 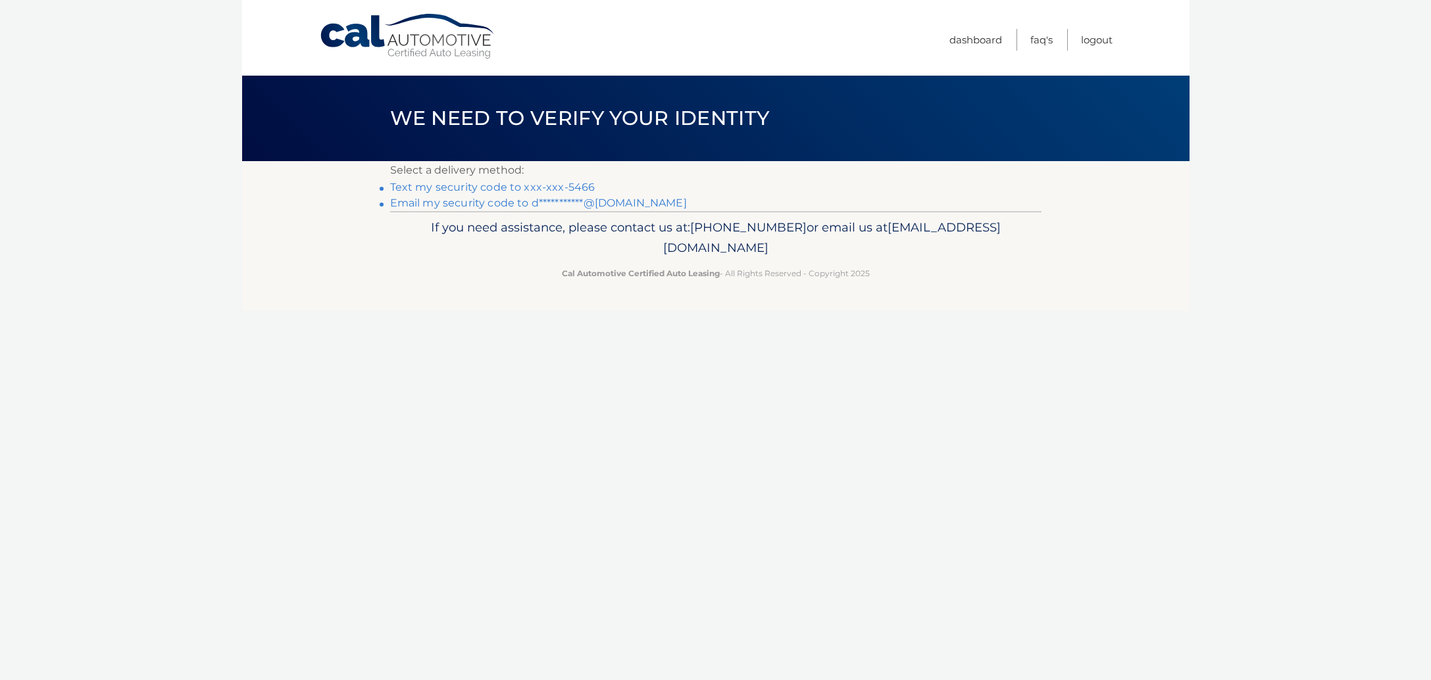 I want to click on a: FAQ's, so click(x=1042, y=39).